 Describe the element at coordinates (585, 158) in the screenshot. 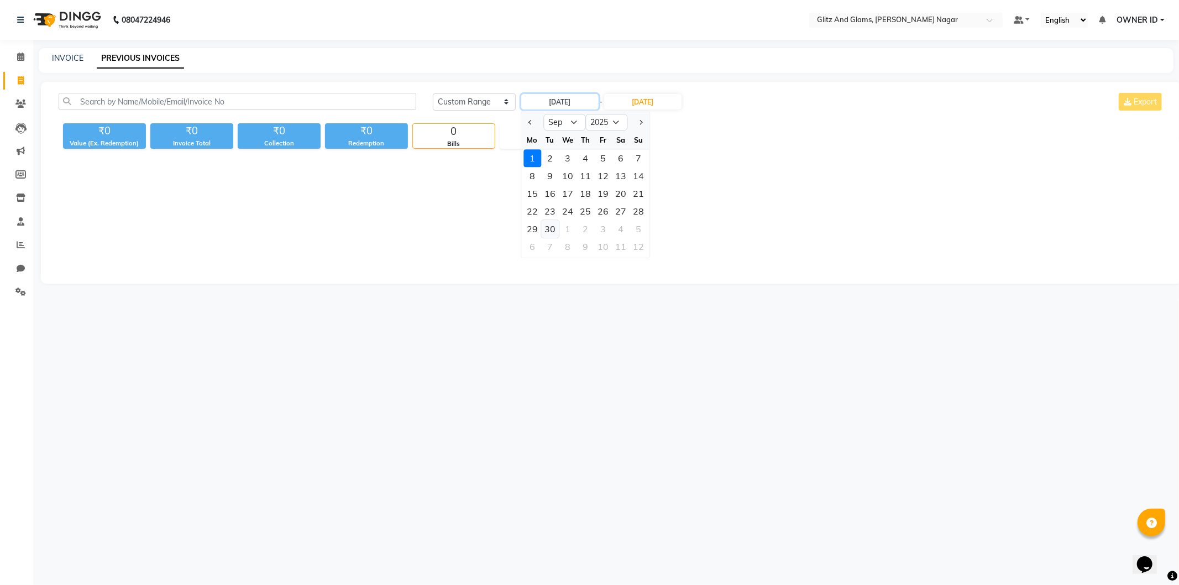

I see `div: Thursday, September 4, 2025` at that location.